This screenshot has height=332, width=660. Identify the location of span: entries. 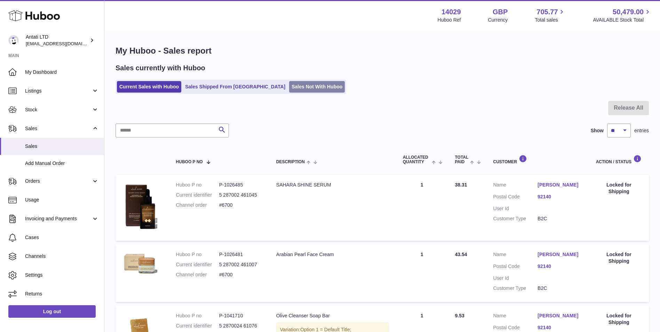
(641, 130).